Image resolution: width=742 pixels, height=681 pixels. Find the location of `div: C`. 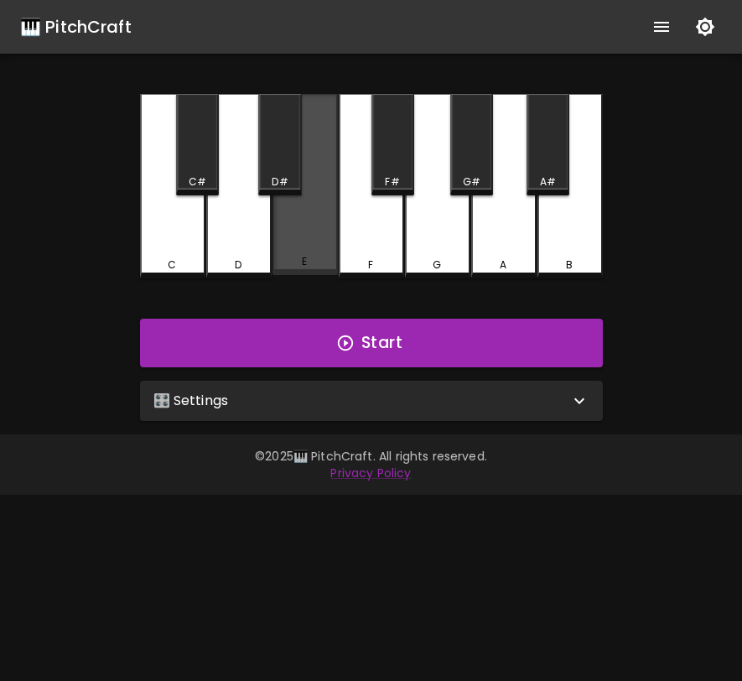

div: C is located at coordinates (172, 265).